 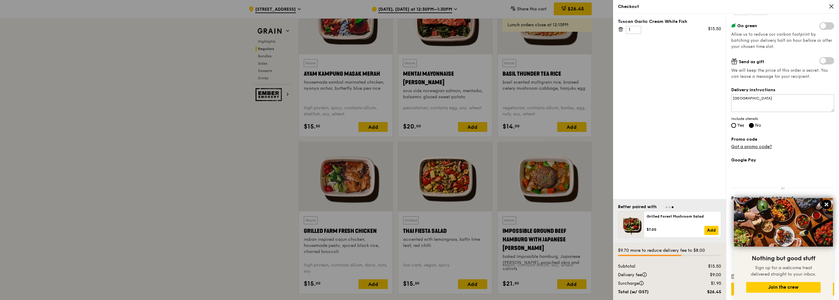 I want to click on input: No, so click(x=751, y=125).